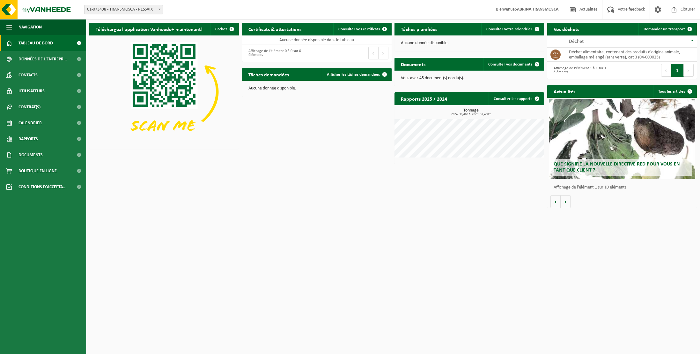  I want to click on h2: Tâches planifiées, so click(419, 29).